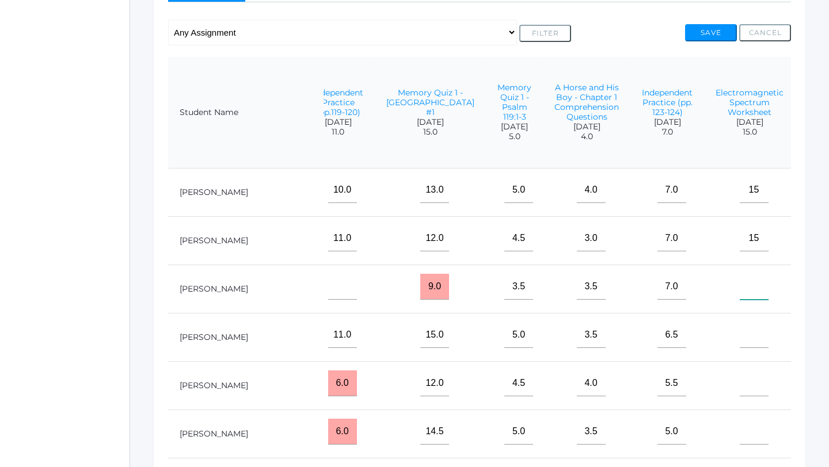 The width and height of the screenshot is (829, 467). I want to click on span: 5.0, so click(514, 136).